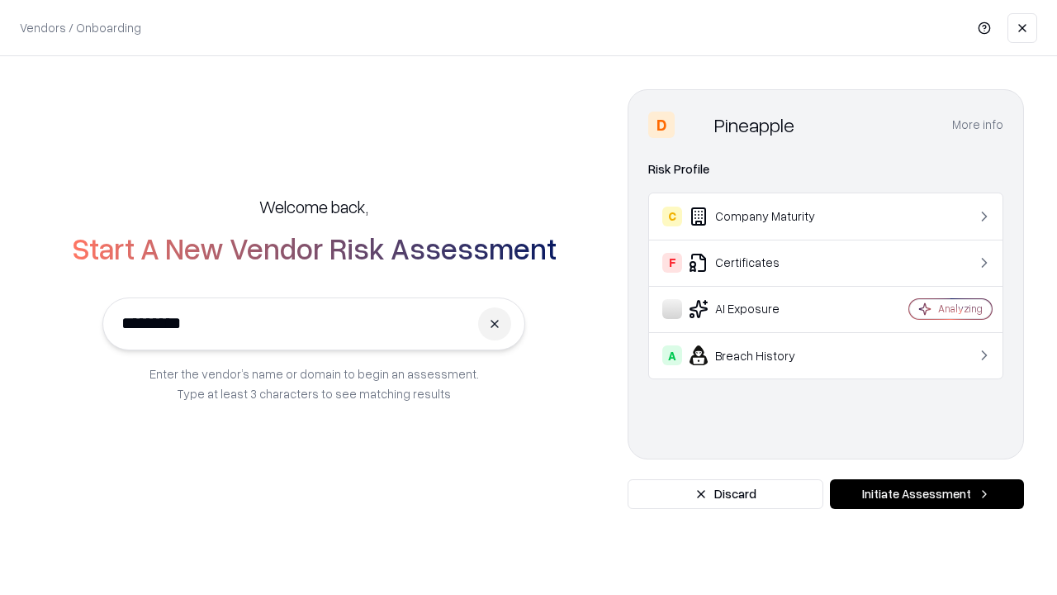  I want to click on div: D, so click(662, 125).